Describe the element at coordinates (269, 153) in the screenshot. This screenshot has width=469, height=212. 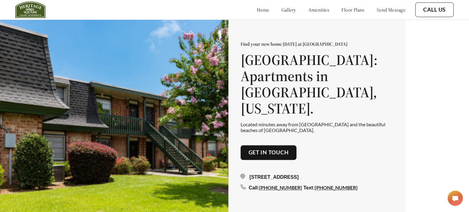
I see `button: Get in touch` at that location.